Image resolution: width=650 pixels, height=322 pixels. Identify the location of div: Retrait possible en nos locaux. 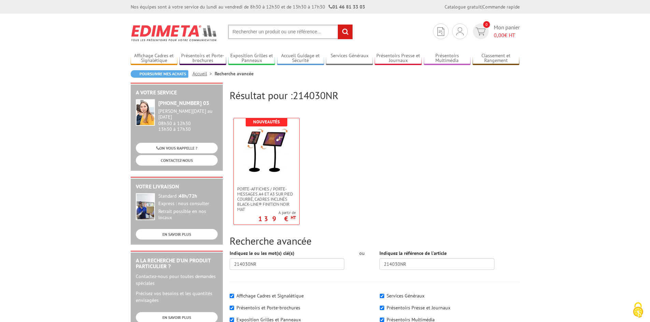
(188, 215).